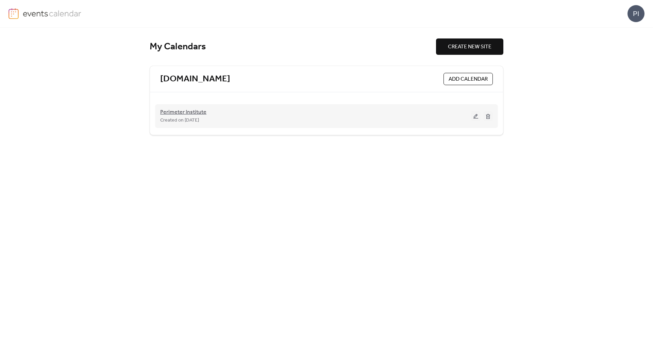  I want to click on div: PI, so click(636, 14).